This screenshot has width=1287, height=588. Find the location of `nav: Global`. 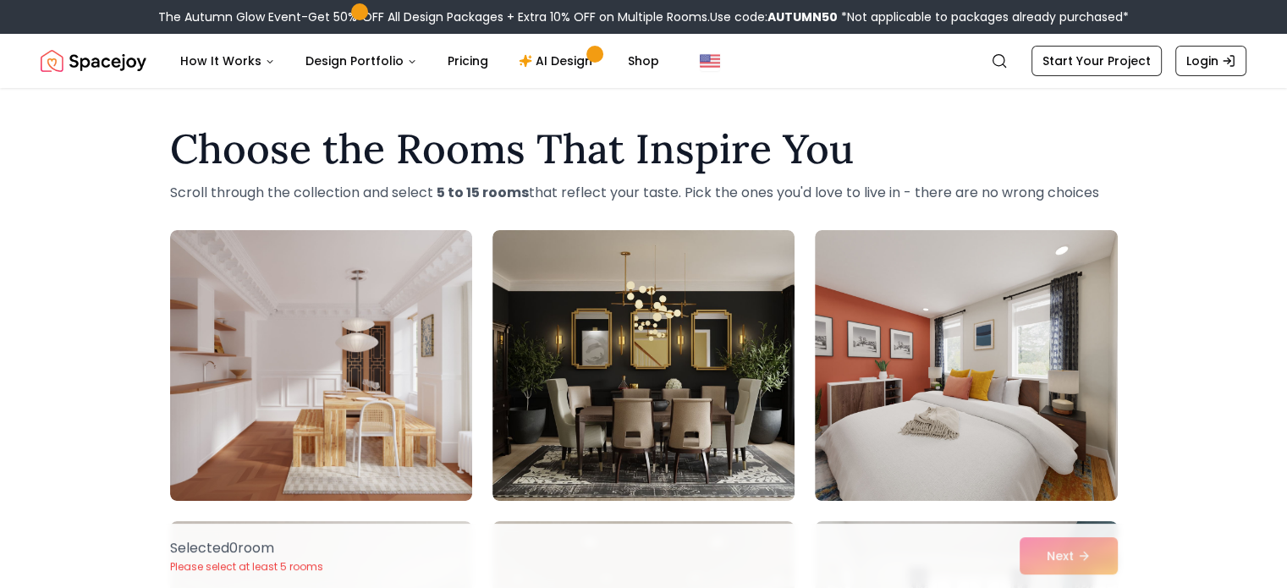

nav: Global is located at coordinates (643, 61).